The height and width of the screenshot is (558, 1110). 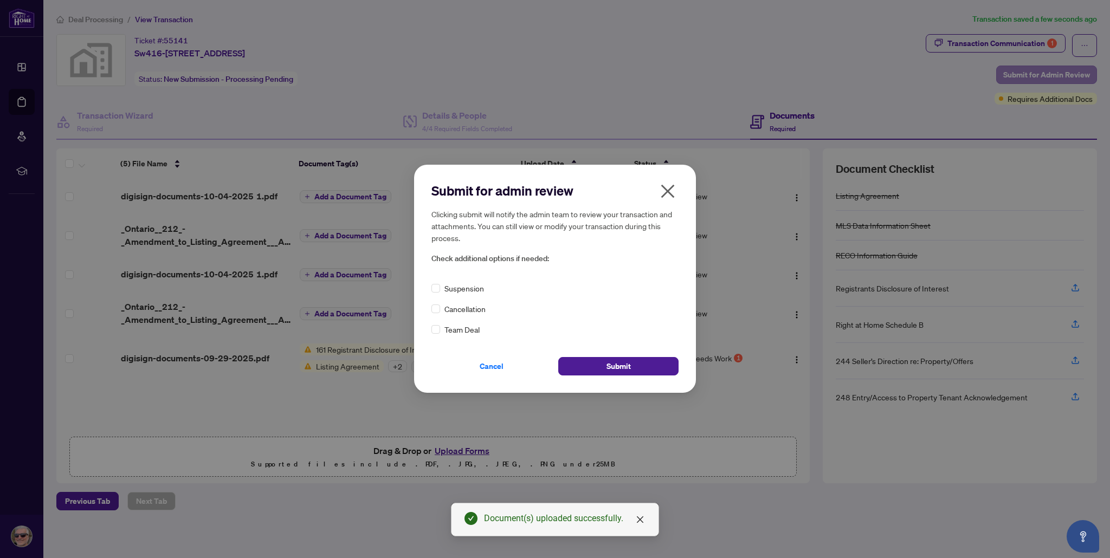 I want to click on span: Cancel, so click(x=492, y=367).